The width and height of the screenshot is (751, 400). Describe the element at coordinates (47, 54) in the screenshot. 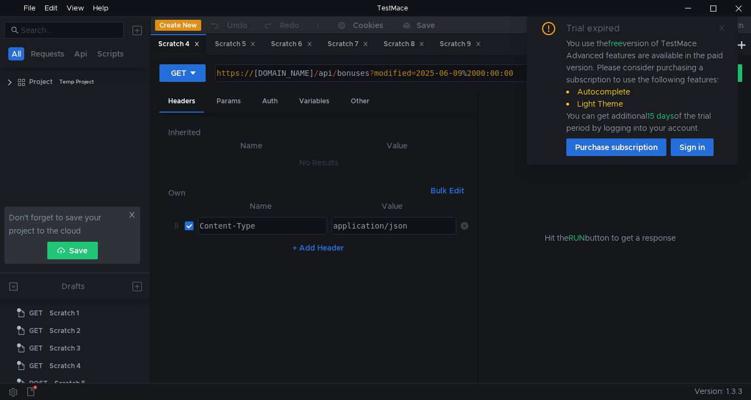

I see `button: Requests` at that location.